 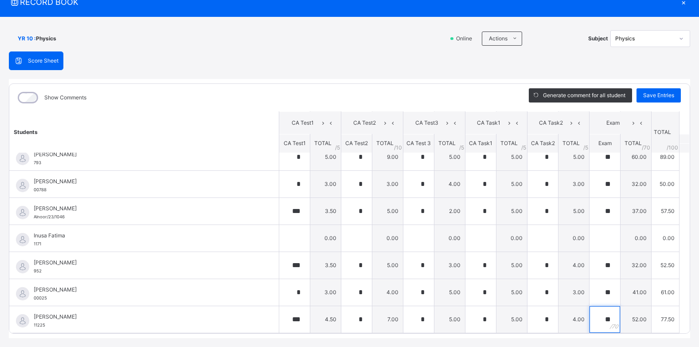 What do you see at coordinates (450, 211) in the screenshot?
I see `td: 2.00` at bounding box center [450, 211].